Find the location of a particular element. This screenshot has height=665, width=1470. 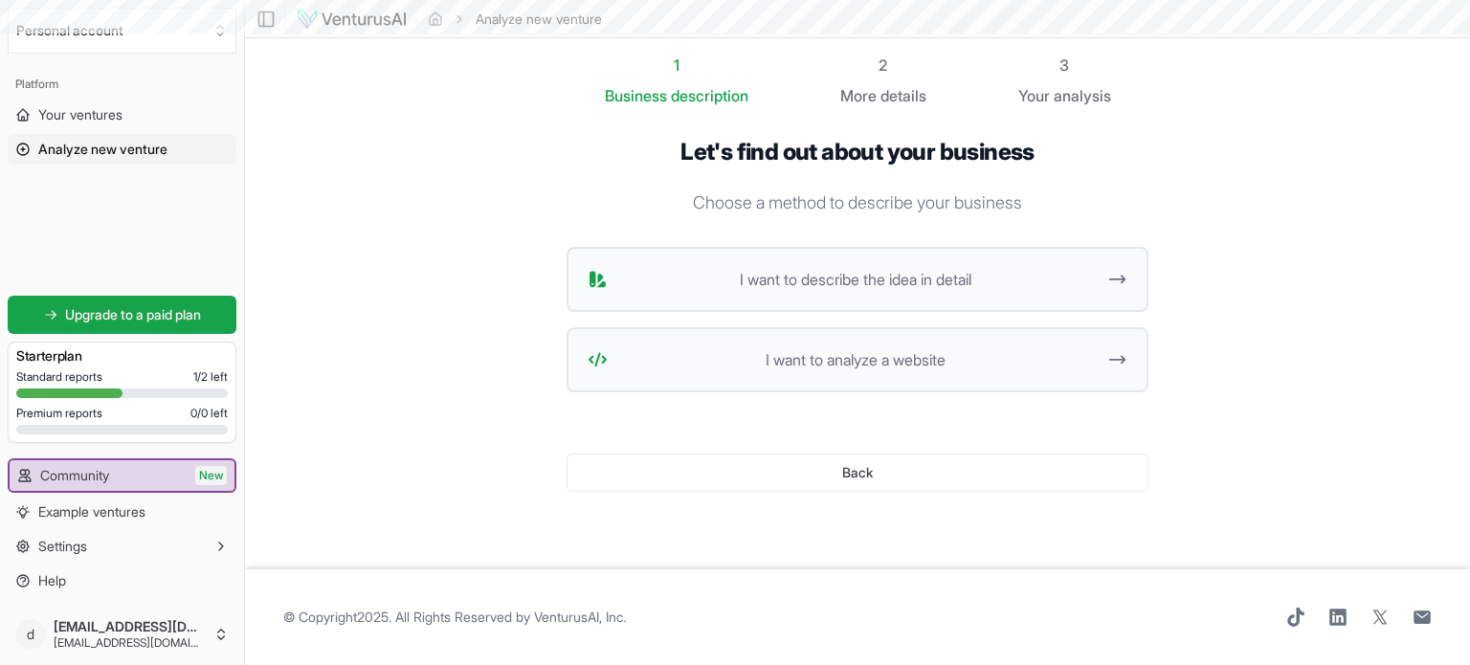

span: d is located at coordinates (31, 635).